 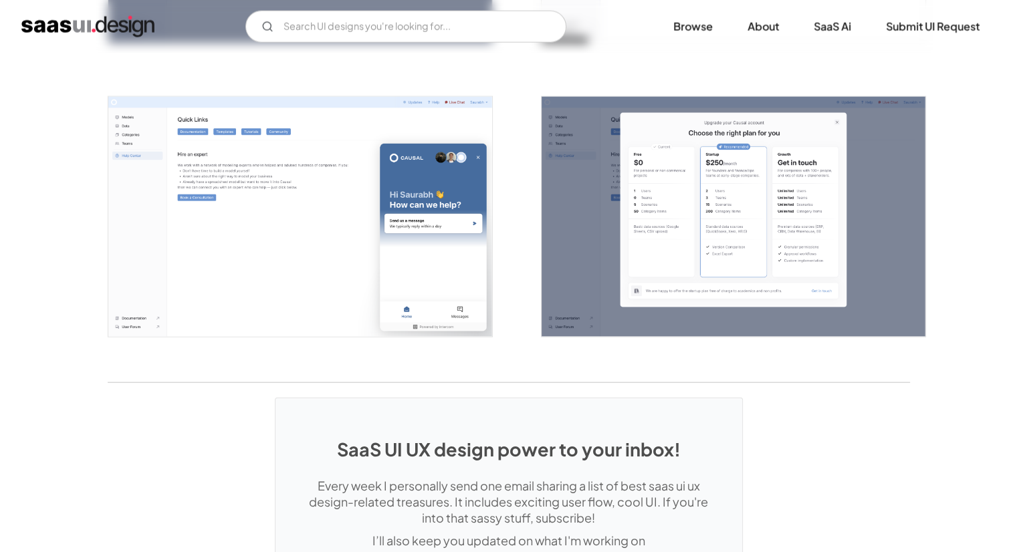 I want to click on img: 644924fd6a7d95d9fcab1327_Causal%20Live%20Chat%20Screen.png, so click(x=300, y=217).